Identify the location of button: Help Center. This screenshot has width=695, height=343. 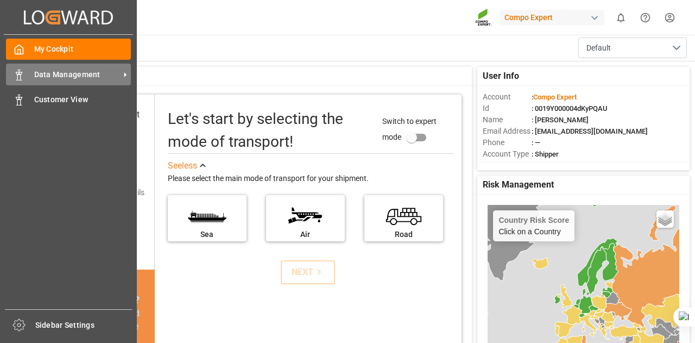
(645, 17).